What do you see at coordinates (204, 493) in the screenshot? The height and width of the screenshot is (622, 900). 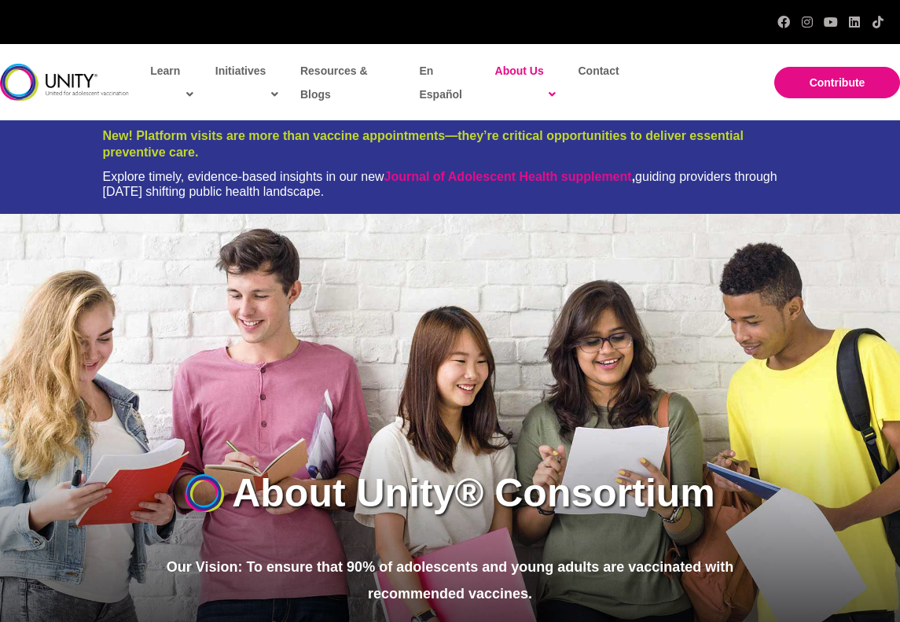 I see `img: UnityIcon-new` at bounding box center [204, 493].